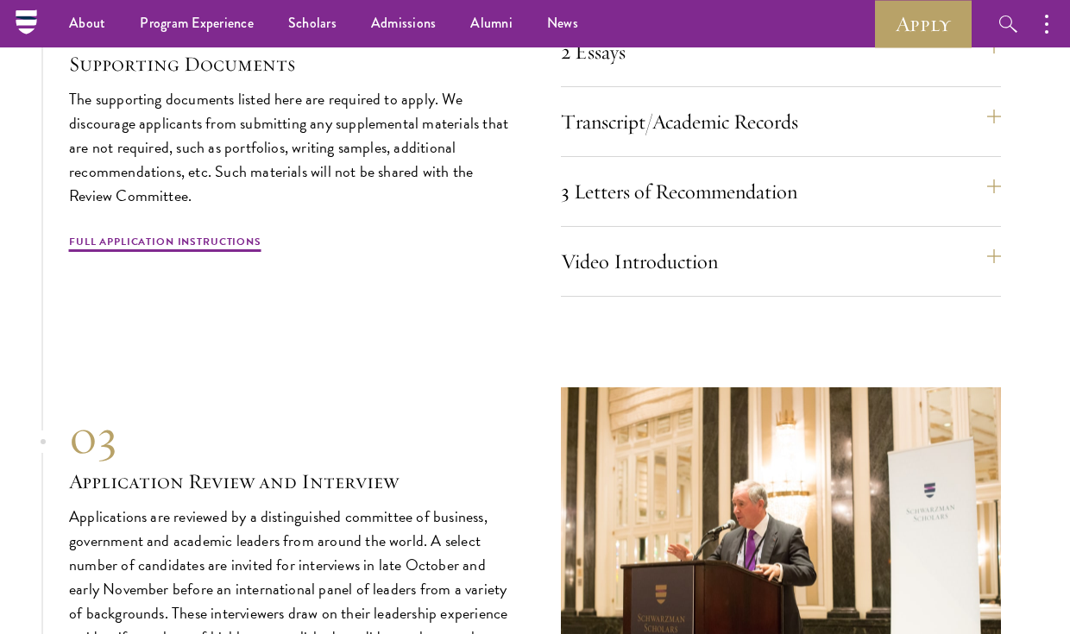 The image size is (1070, 634). What do you see at coordinates (289, 64) in the screenshot?
I see `h3: Supporting Documents` at bounding box center [289, 64].